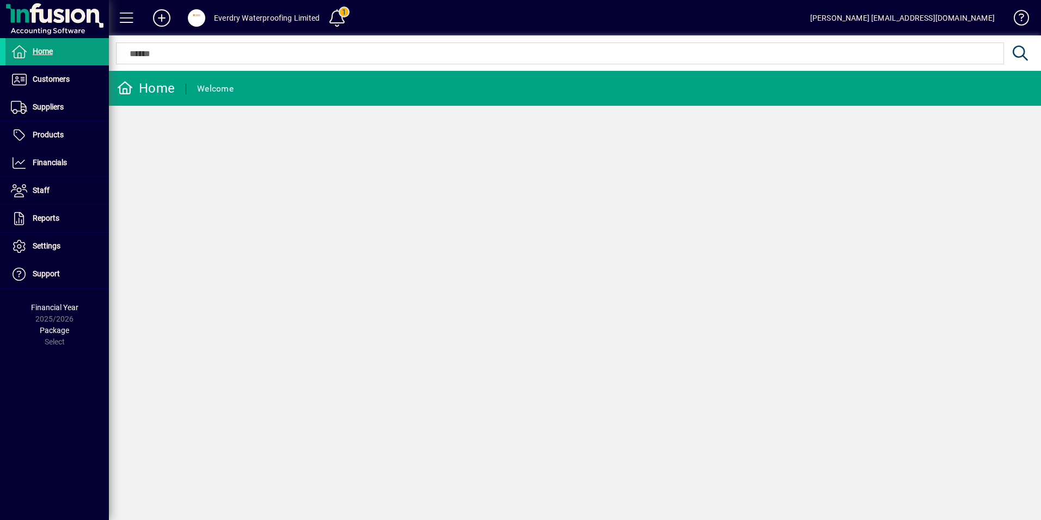  Describe the element at coordinates (46, 246) in the screenshot. I see `span: Settings` at that location.